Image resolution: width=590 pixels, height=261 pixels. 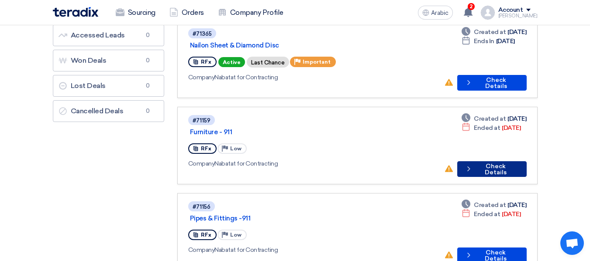 What do you see at coordinates (201, 120) in the screenshot?
I see `font: #71159` at bounding box center [201, 120].